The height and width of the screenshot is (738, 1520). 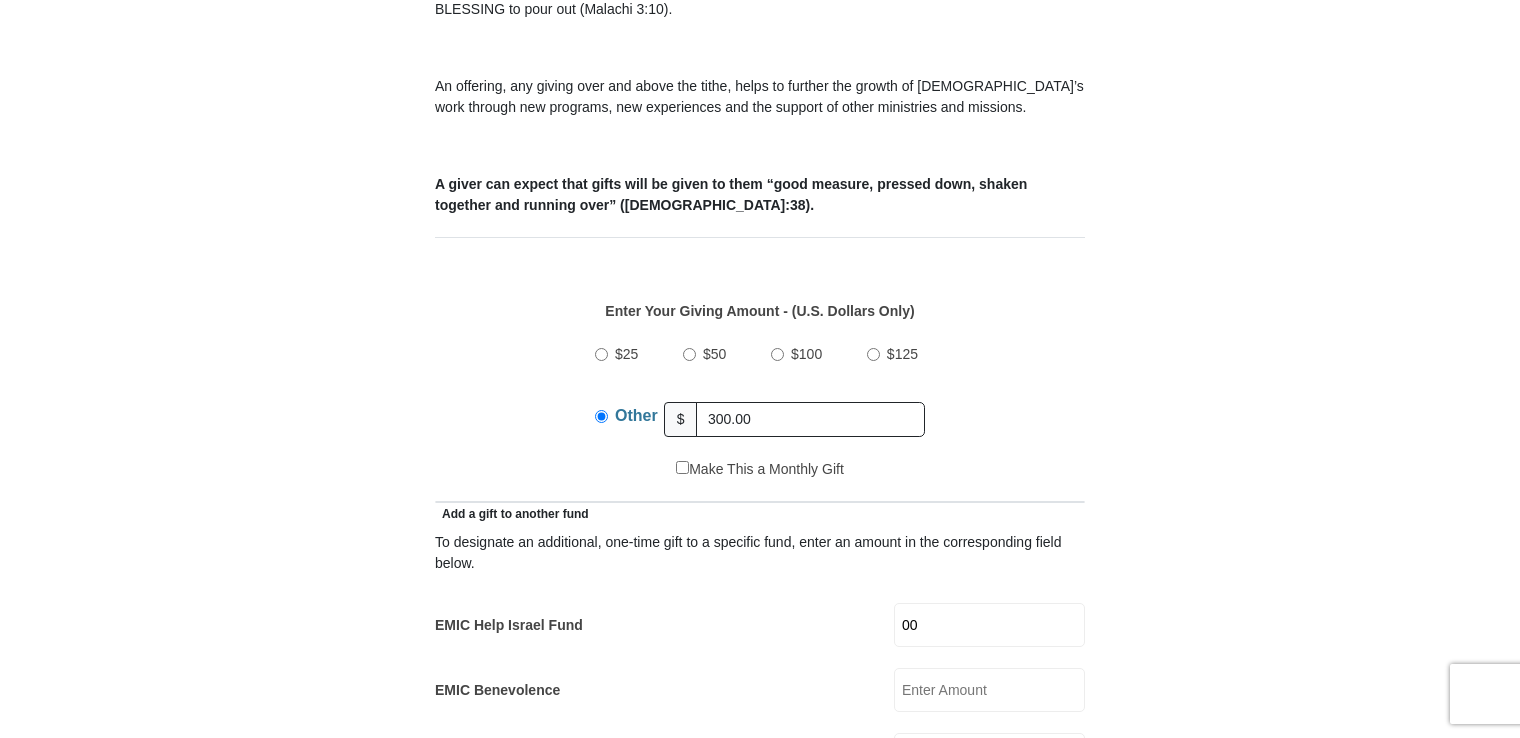 I want to click on p: An offering, any giving over and above the tithe, helps to further the growth of [DEMOGRAPHIC_DAT..., so click(x=760, y=97).